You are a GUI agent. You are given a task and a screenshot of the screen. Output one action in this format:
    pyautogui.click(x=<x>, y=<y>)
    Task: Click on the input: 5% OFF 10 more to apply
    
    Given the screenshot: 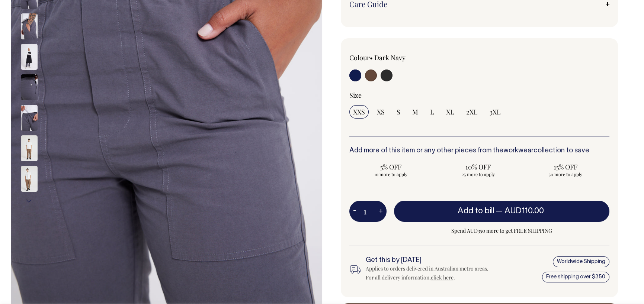 What is the action you would take?
    pyautogui.click(x=391, y=170)
    